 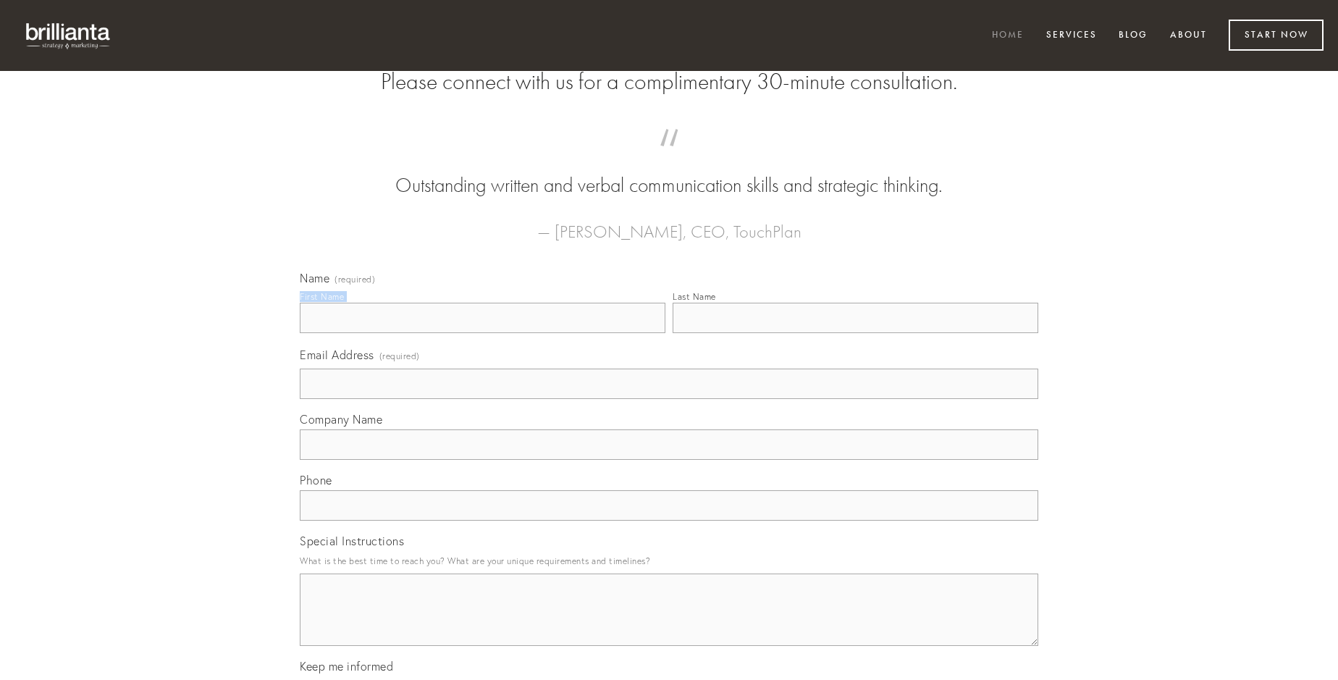 I want to click on span: Company Name, so click(x=341, y=419).